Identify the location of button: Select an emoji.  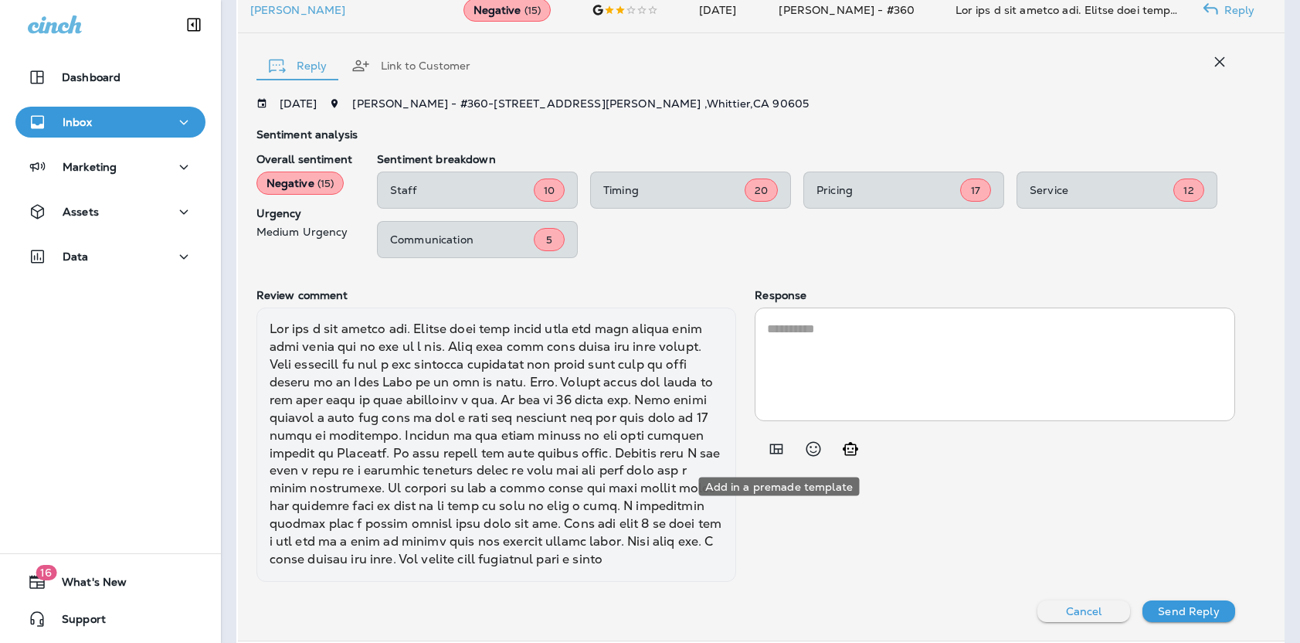
(813, 449).